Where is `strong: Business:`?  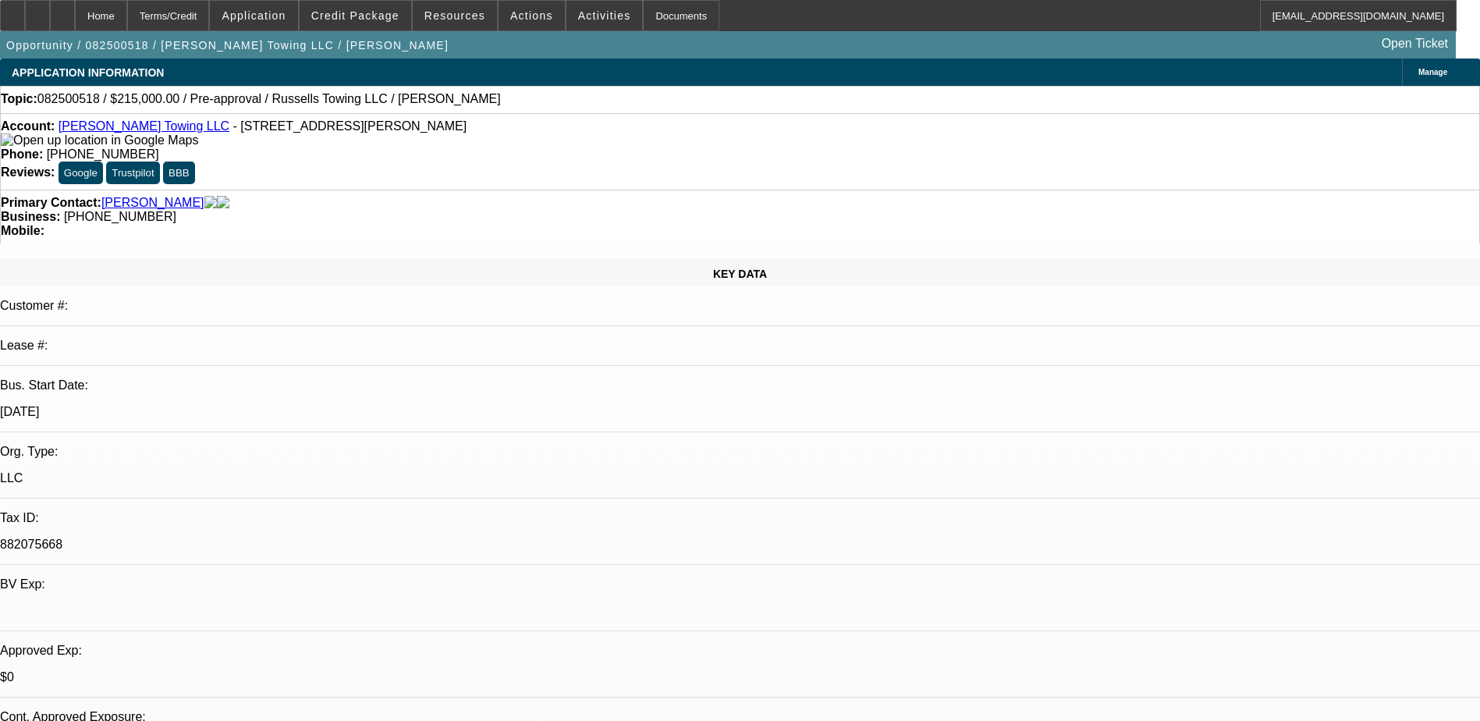 strong: Business: is located at coordinates (30, 216).